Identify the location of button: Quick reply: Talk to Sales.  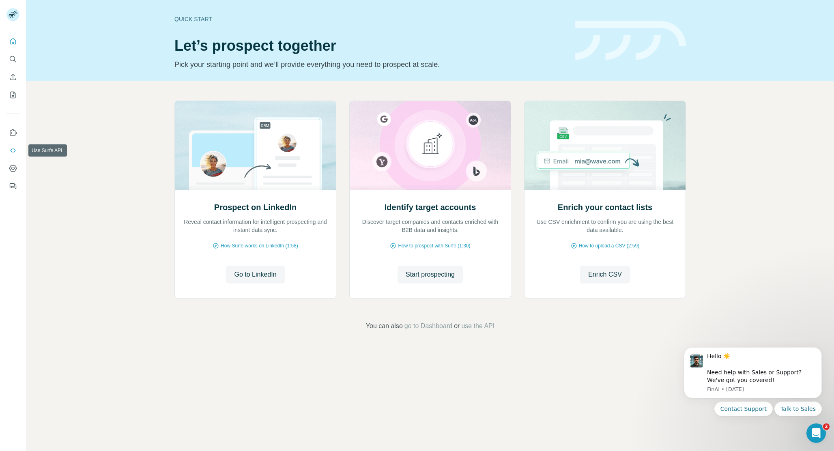
(126, 72).